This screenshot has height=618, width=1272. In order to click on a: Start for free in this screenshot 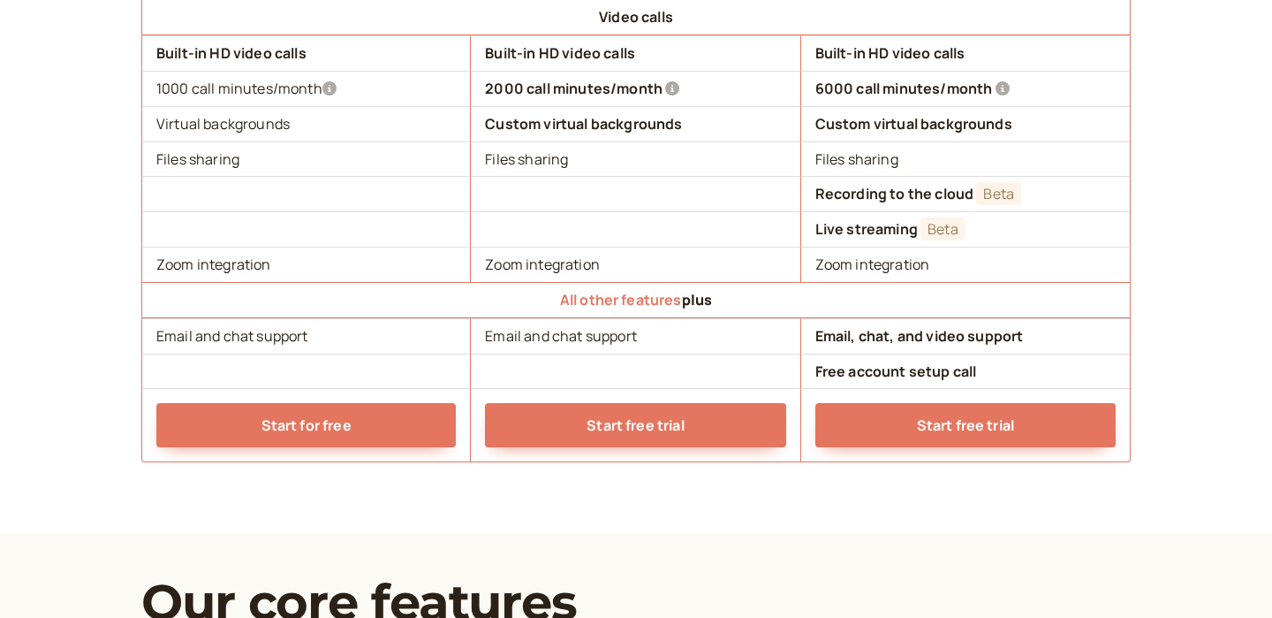, I will do `click(306, 425)`.